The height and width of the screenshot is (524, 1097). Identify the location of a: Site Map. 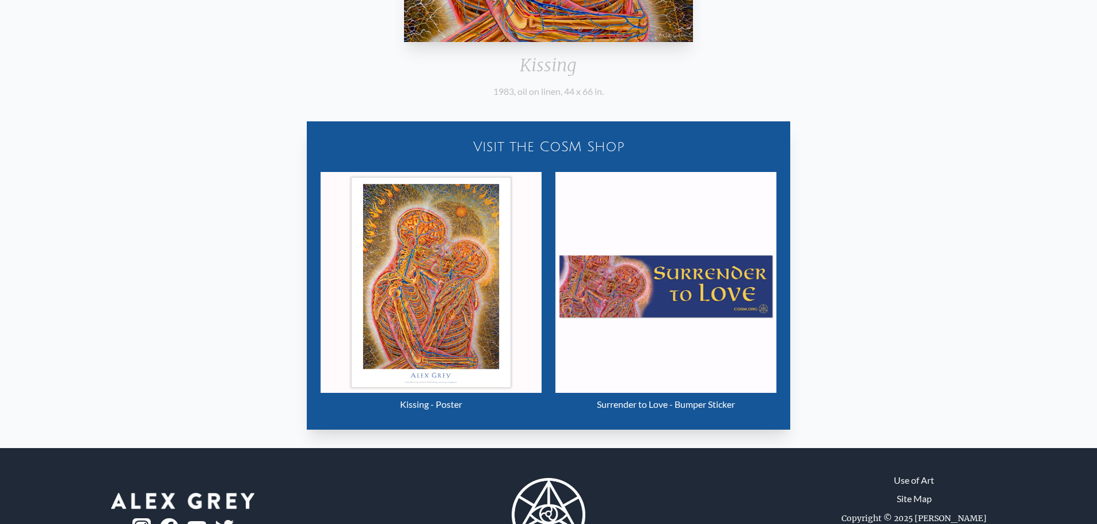
(914, 499).